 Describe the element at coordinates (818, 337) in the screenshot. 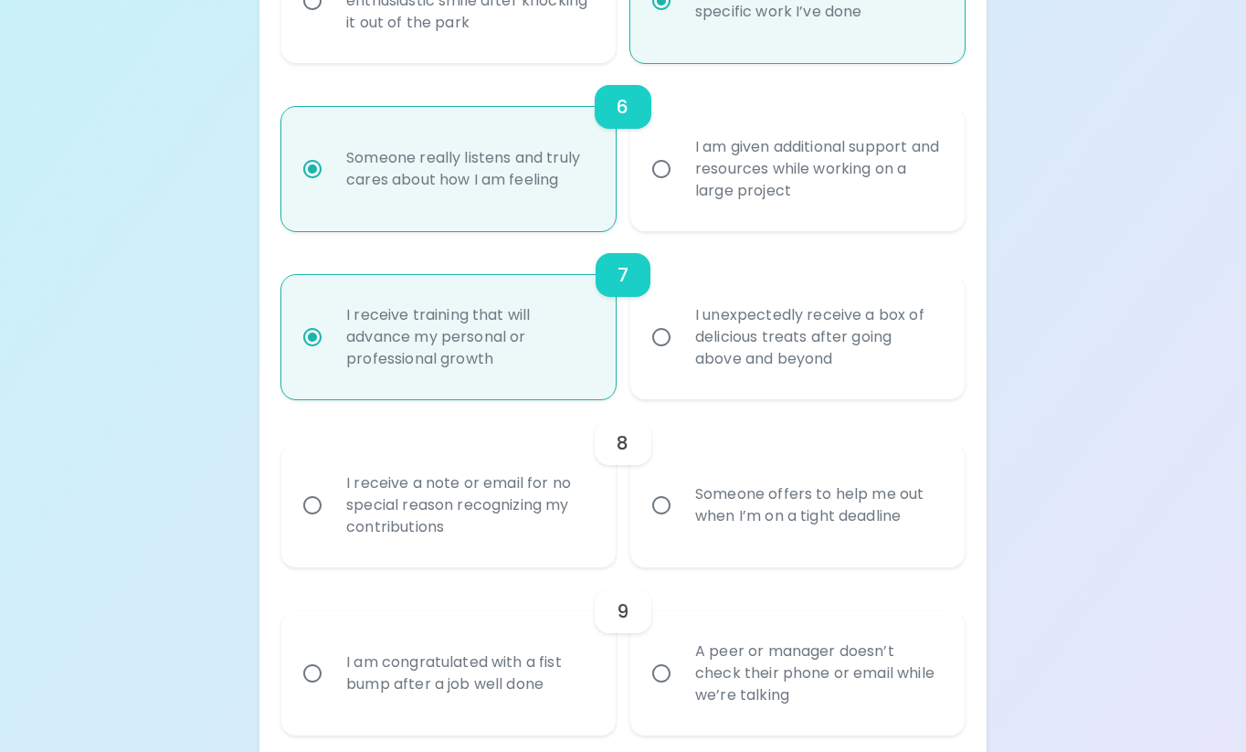

I see `div: I unexpectedly receive a box of delicious treats after going above and beyond` at that location.